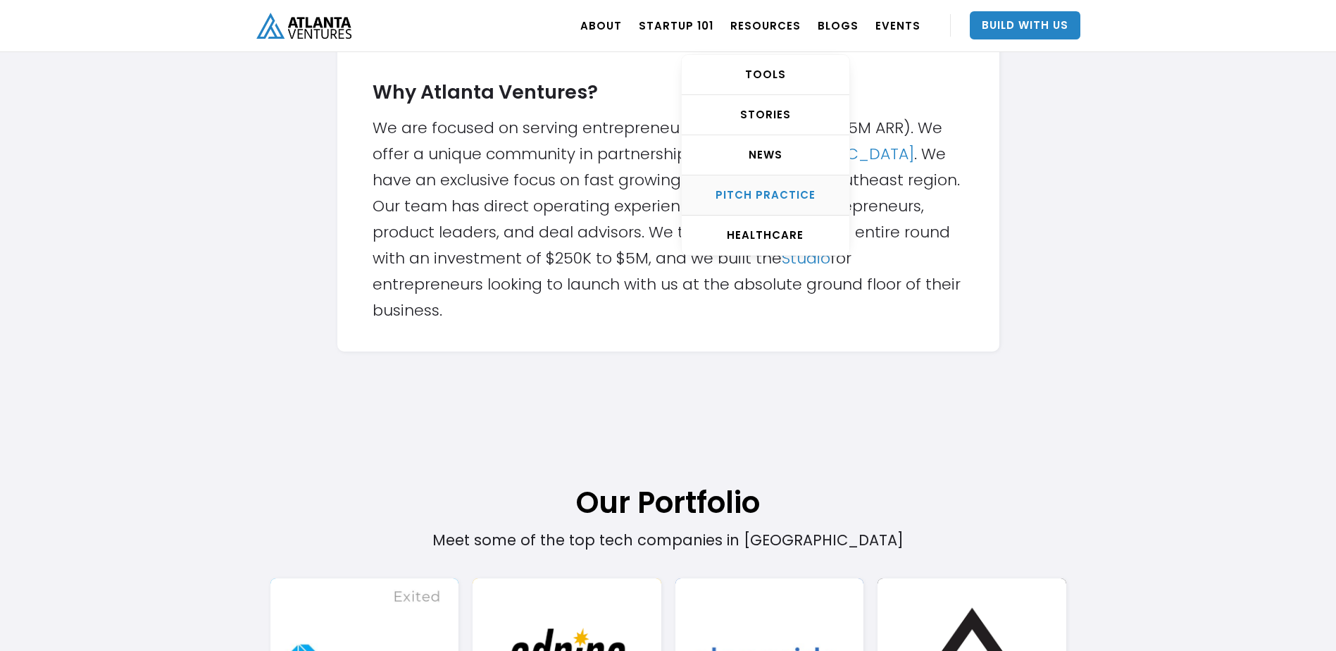  What do you see at coordinates (765, 115) in the screenshot?
I see `div: STORIES` at bounding box center [765, 115].